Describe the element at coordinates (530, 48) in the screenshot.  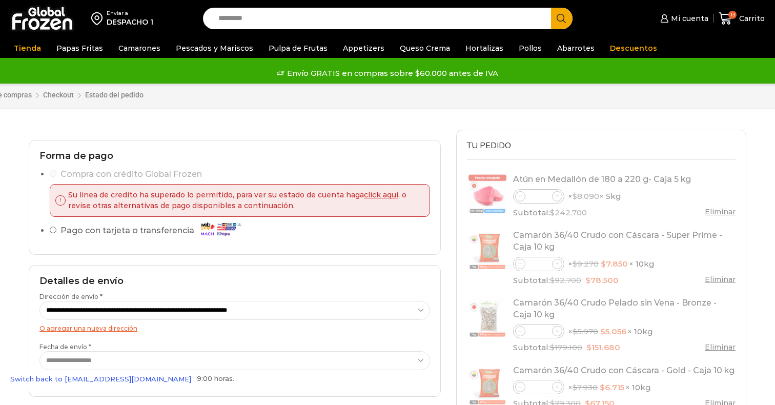
I see `a: Pollos` at that location.